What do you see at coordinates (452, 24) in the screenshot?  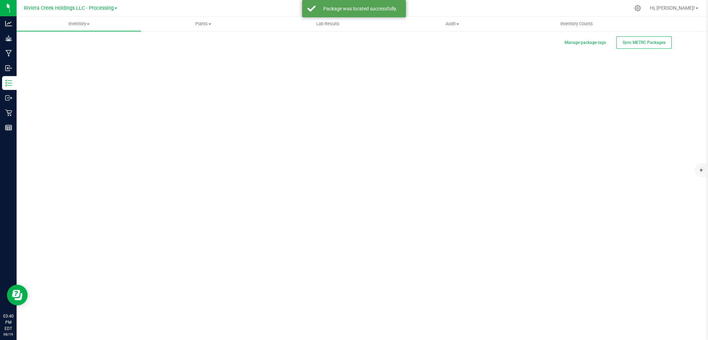 I see `span: Audit` at bounding box center [452, 24].